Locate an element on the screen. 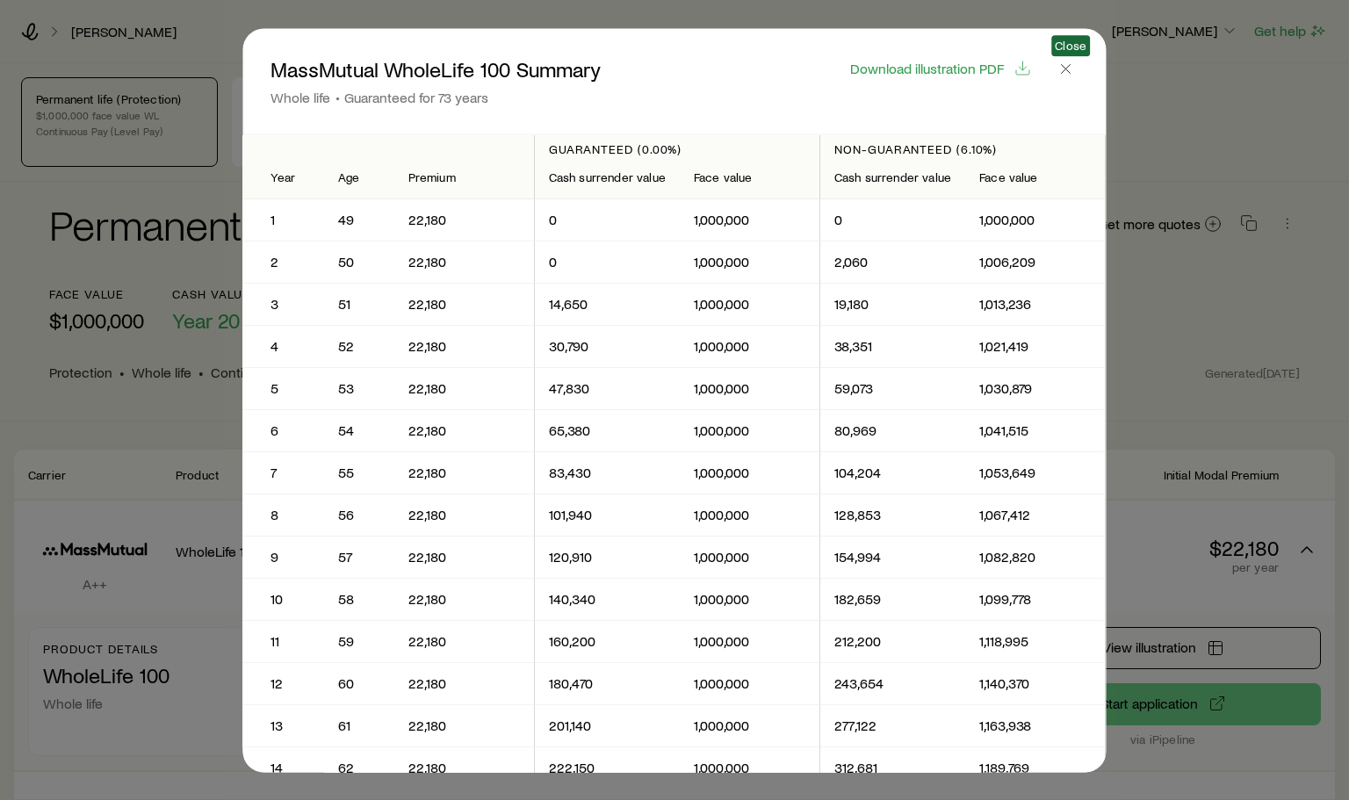 The image size is (1349, 800). p: 277,122 is located at coordinates (893, 726).